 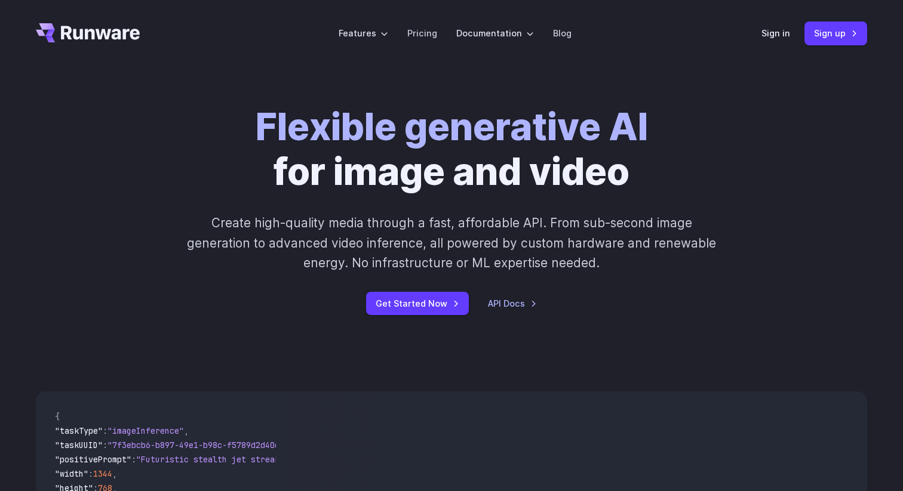 I want to click on strong: Flexible generative AI, so click(x=451, y=127).